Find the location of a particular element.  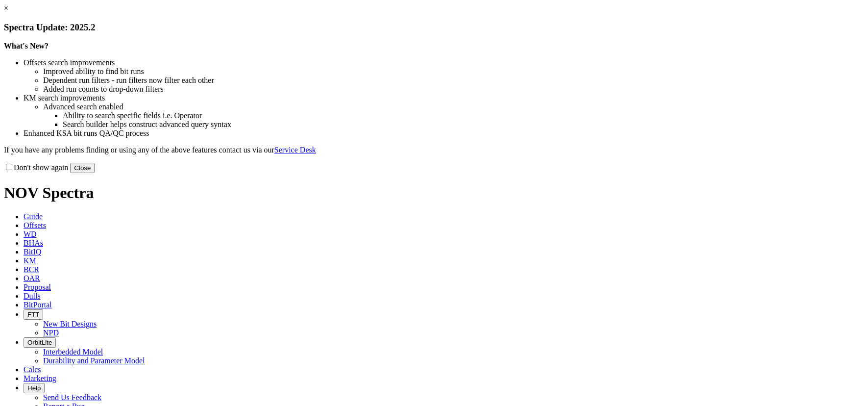

span: Dulls is located at coordinates (32, 295).